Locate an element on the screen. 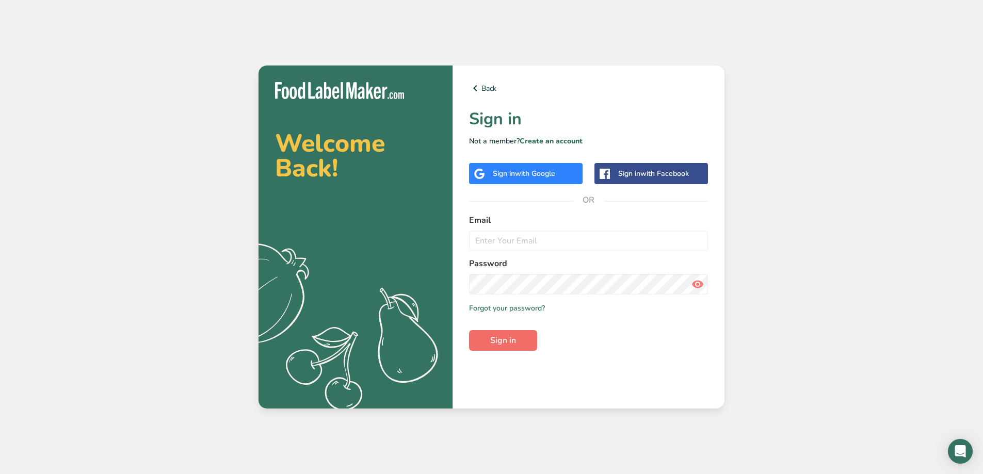  input: Enter Your Email is located at coordinates (588, 241).